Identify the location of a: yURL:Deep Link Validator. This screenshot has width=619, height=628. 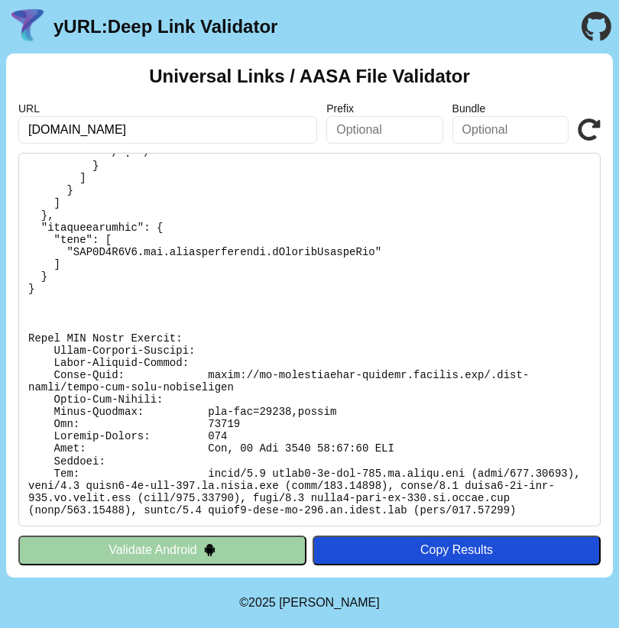
(165, 27).